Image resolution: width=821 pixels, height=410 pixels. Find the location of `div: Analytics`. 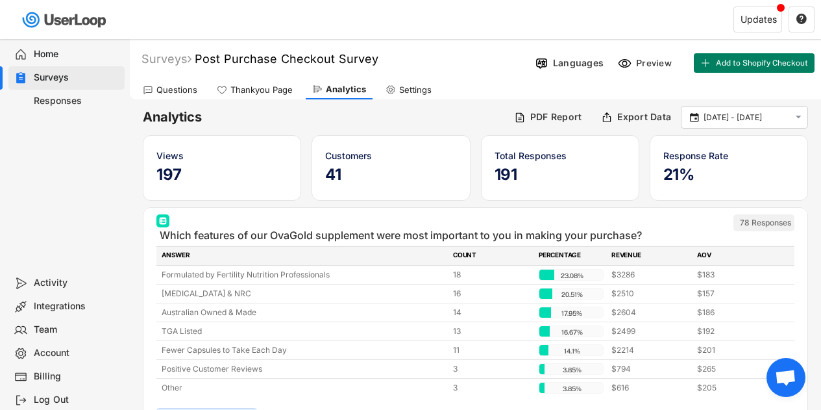

div: Analytics is located at coordinates (346, 89).